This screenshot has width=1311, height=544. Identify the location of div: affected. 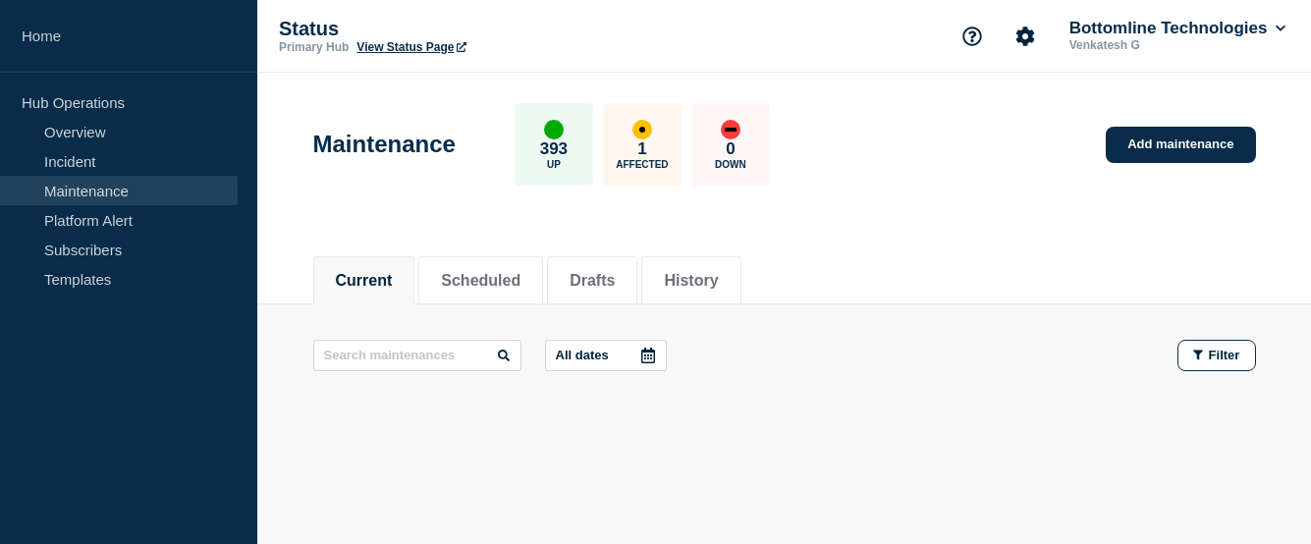
(642, 130).